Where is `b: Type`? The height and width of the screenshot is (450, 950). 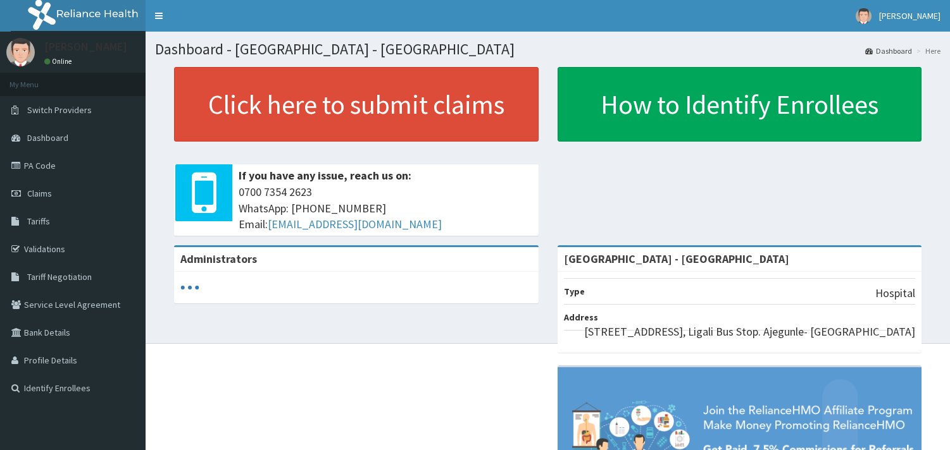 b: Type is located at coordinates (574, 292).